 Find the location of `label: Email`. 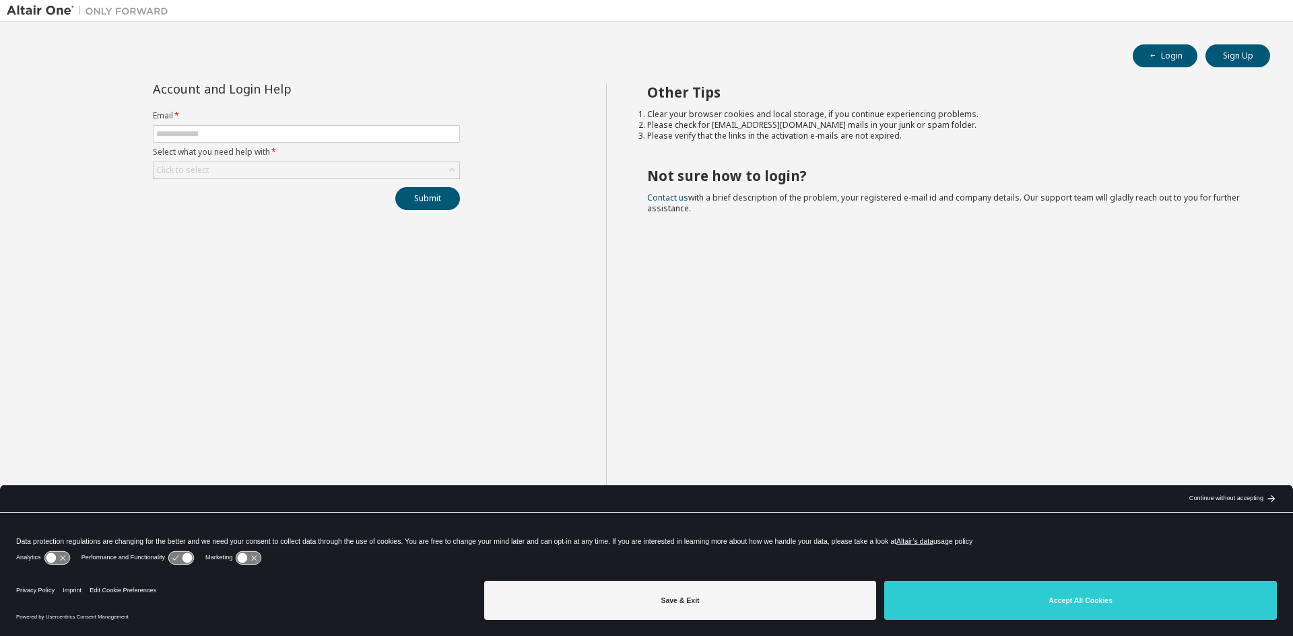

label: Email is located at coordinates (306, 116).